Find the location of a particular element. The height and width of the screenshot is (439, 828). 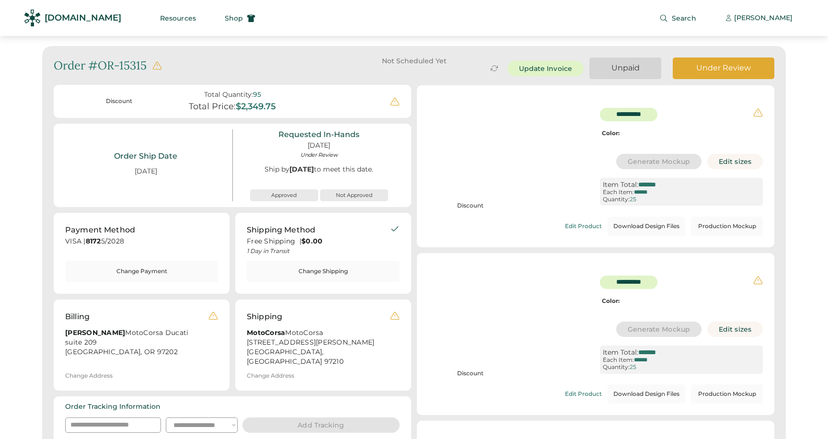

button: Not Approved is located at coordinates (354, 195).